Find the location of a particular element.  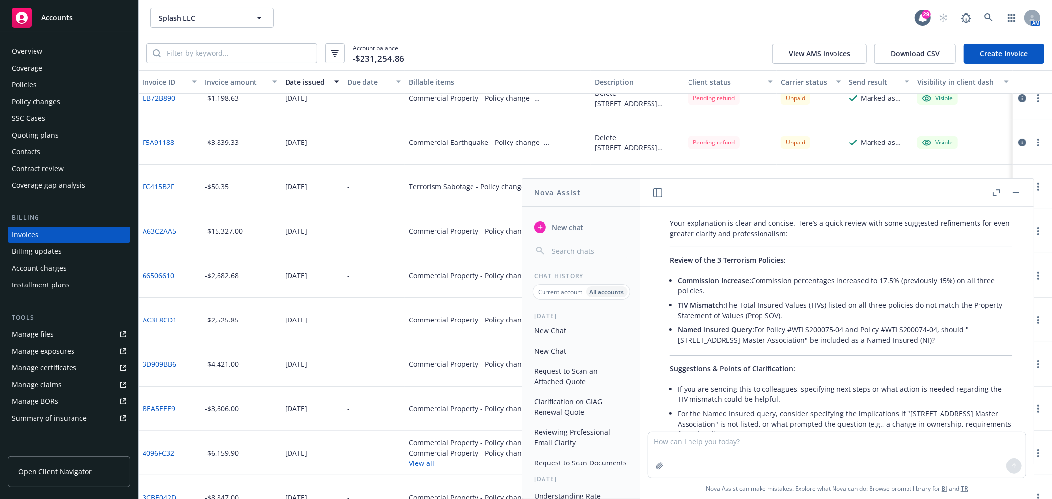

div: Commercial Property - Policy change - B128429650W24 is located at coordinates (498, 442).